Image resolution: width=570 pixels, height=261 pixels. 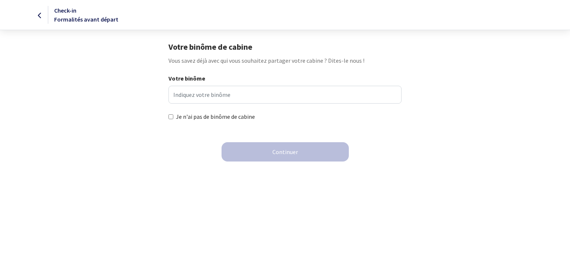 What do you see at coordinates (215, 117) in the screenshot?
I see `label: Je n'ai pas de binôme de cabine` at bounding box center [215, 117].